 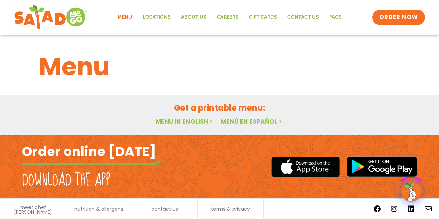 What do you see at coordinates (263, 17) in the screenshot?
I see `a: GIFT CARDS` at bounding box center [263, 17].